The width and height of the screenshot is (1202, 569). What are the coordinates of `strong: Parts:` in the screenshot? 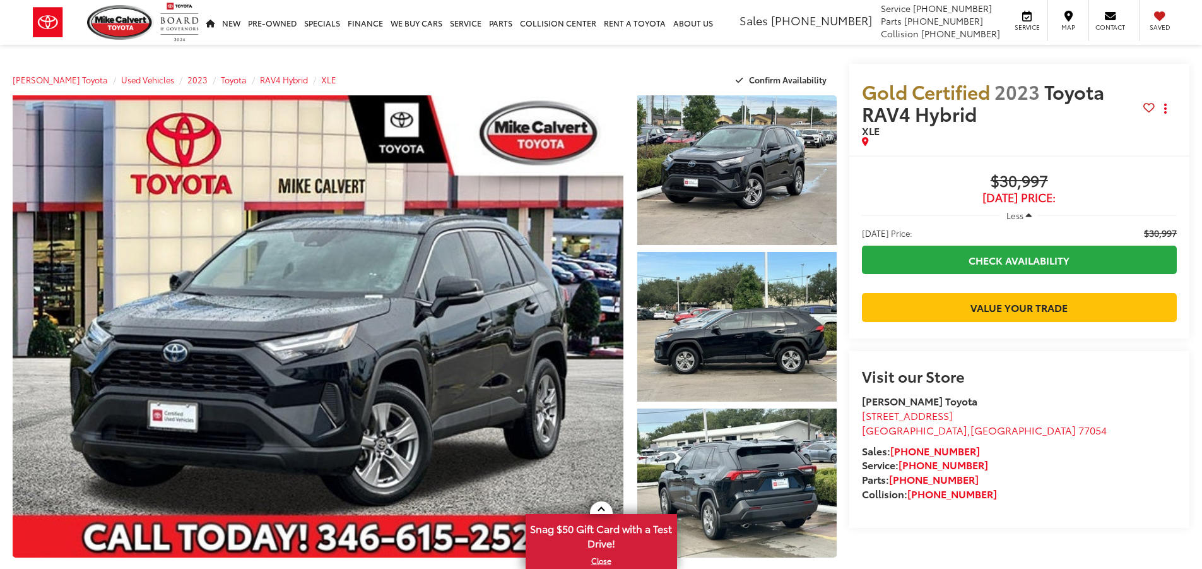 It's located at (920, 478).